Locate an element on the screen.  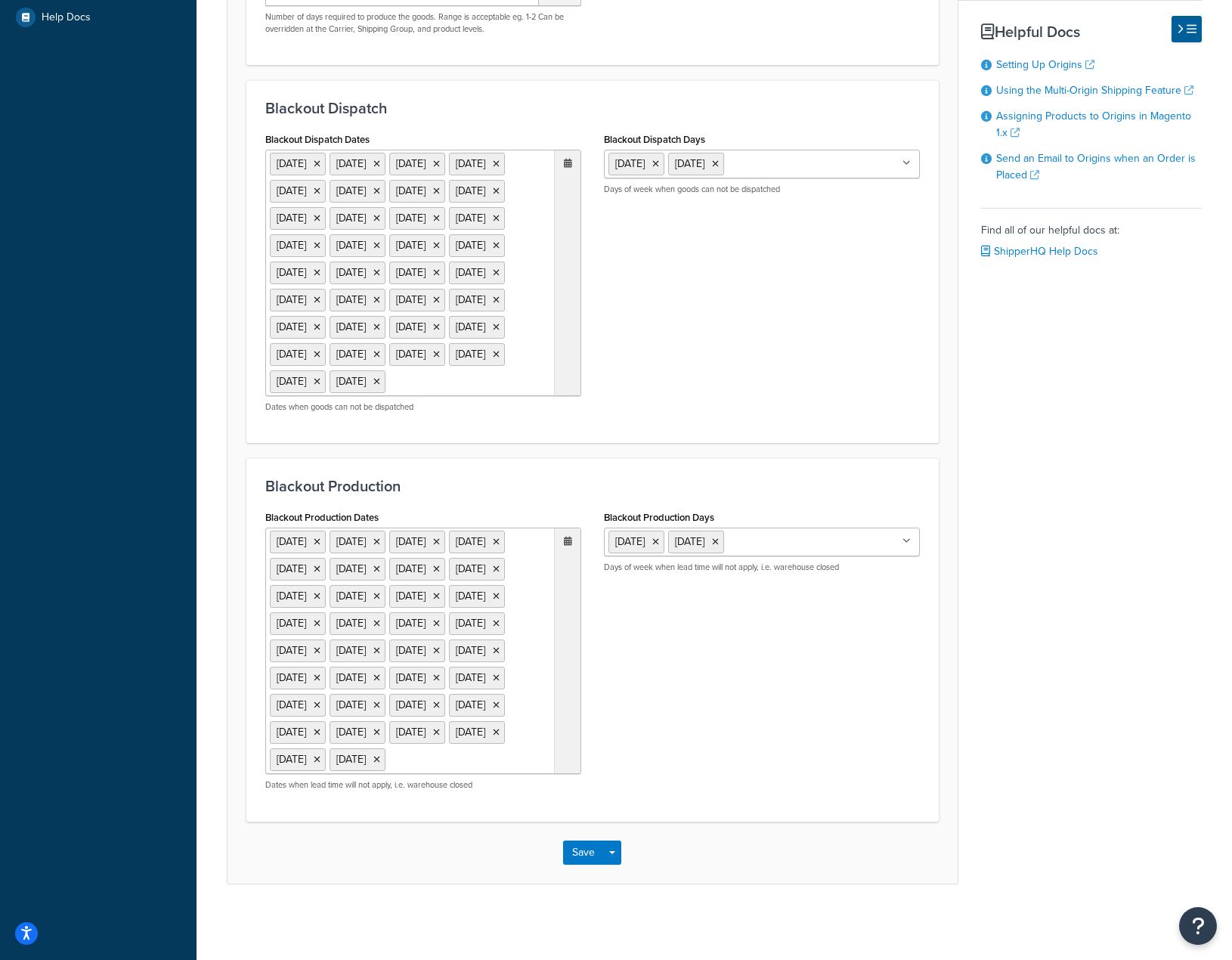
a: Using the Multi-Origin Shipping Feature is located at coordinates (1095, 90).